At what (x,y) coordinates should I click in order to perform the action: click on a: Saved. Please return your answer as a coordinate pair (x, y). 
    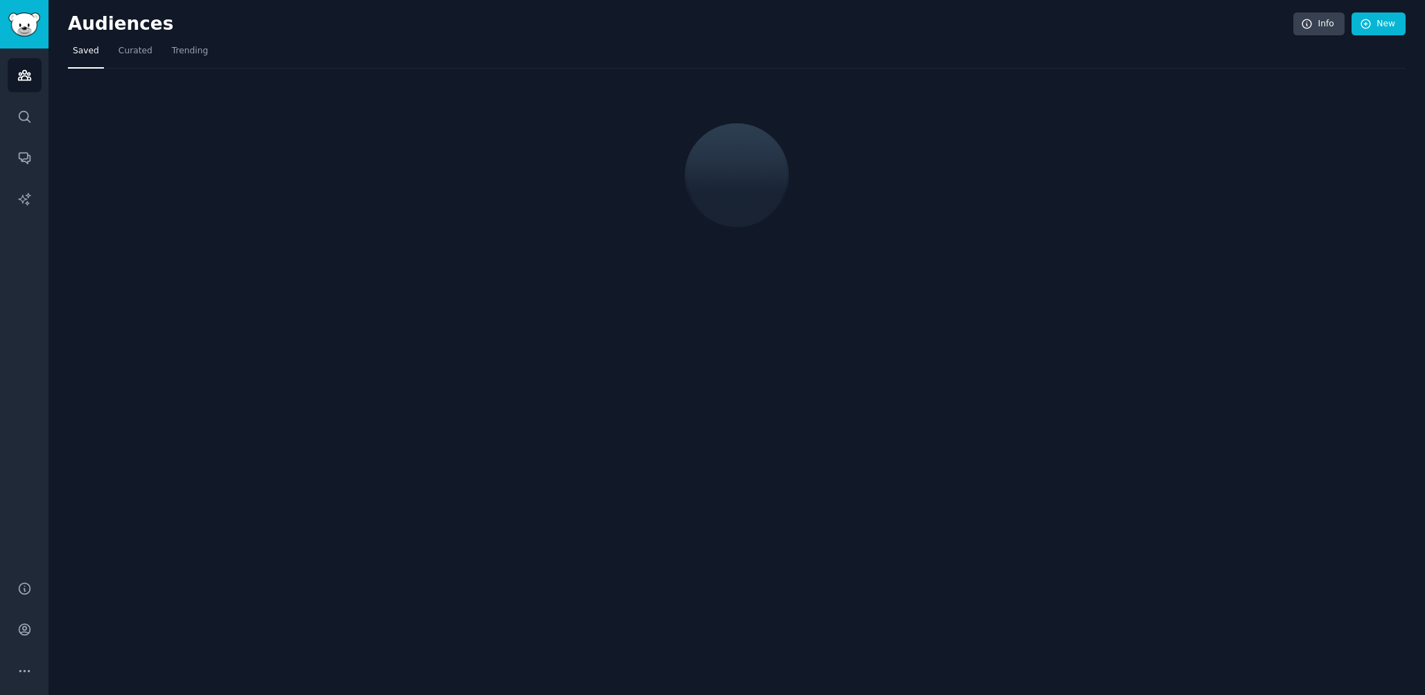
    Looking at the image, I should click on (86, 54).